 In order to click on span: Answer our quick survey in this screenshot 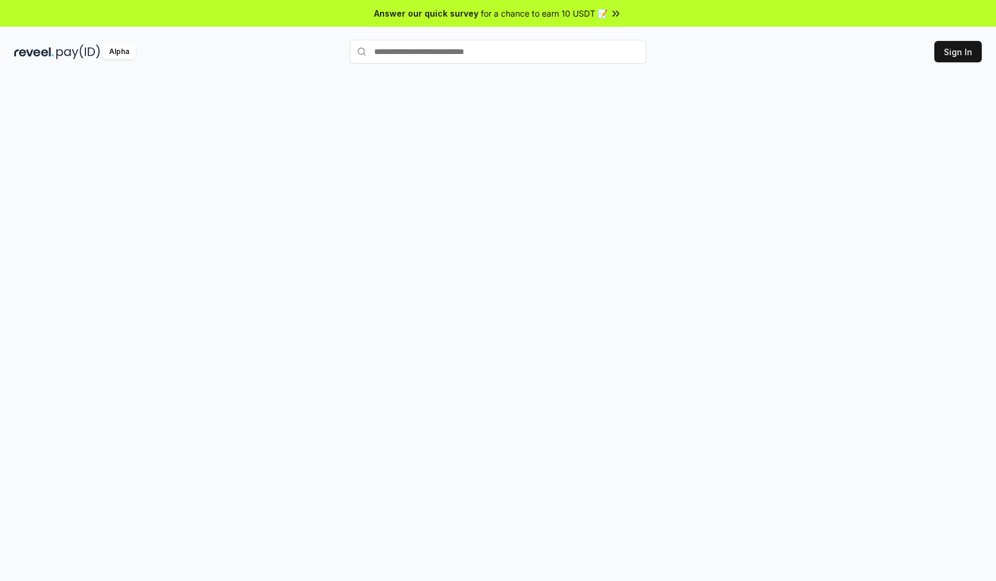, I will do `click(426, 13)`.